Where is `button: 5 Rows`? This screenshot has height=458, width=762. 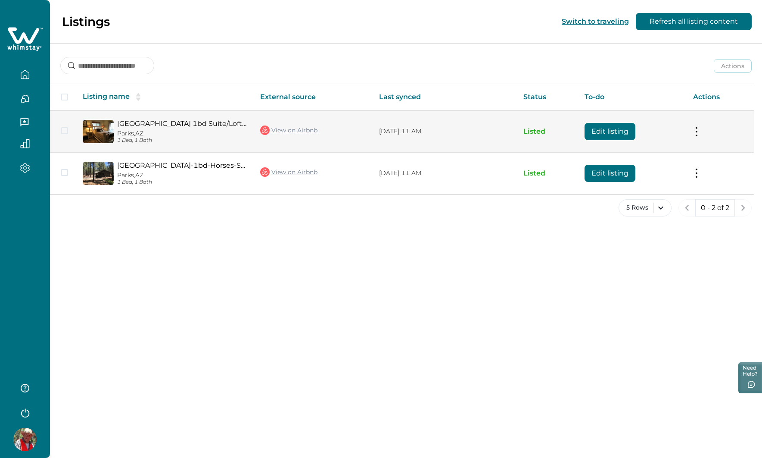 button: 5 Rows is located at coordinates (645, 208).